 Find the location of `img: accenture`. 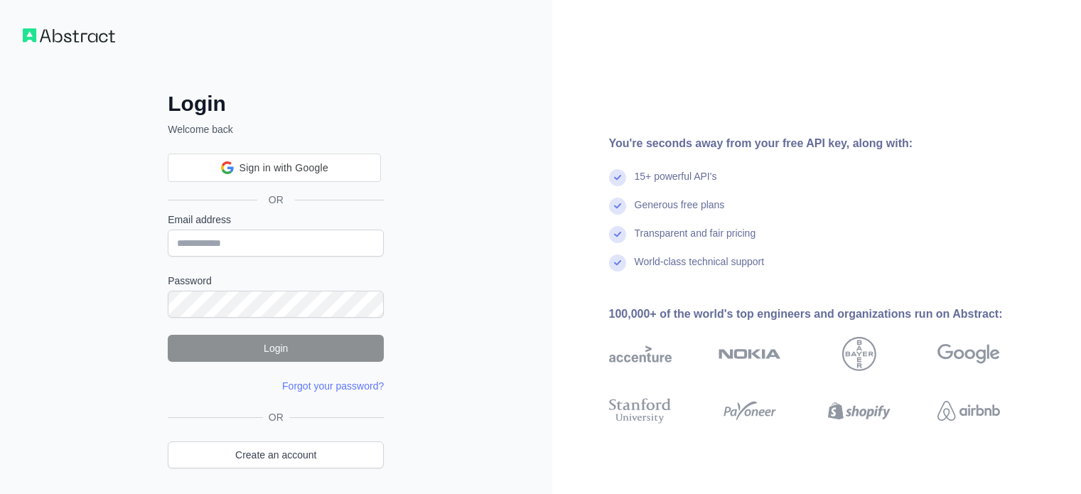

img: accenture is located at coordinates (640, 354).